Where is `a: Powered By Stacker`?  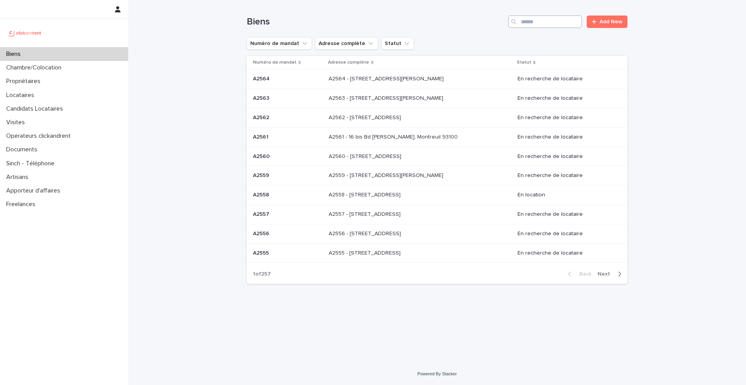
a: Powered By Stacker is located at coordinates (437, 374).